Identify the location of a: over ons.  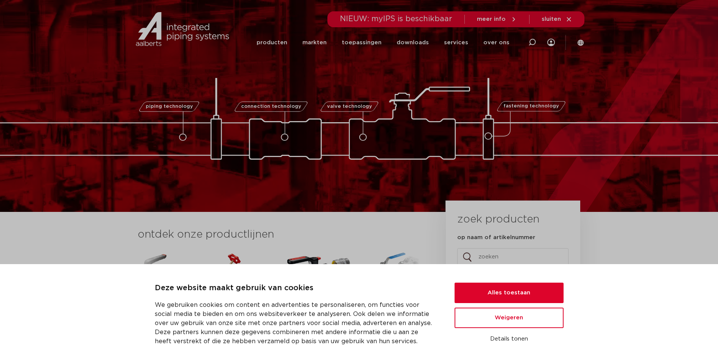
(496, 42).